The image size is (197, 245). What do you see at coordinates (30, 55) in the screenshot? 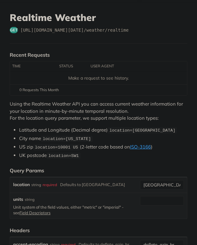
I see `div: Recent Requests` at bounding box center [30, 55].